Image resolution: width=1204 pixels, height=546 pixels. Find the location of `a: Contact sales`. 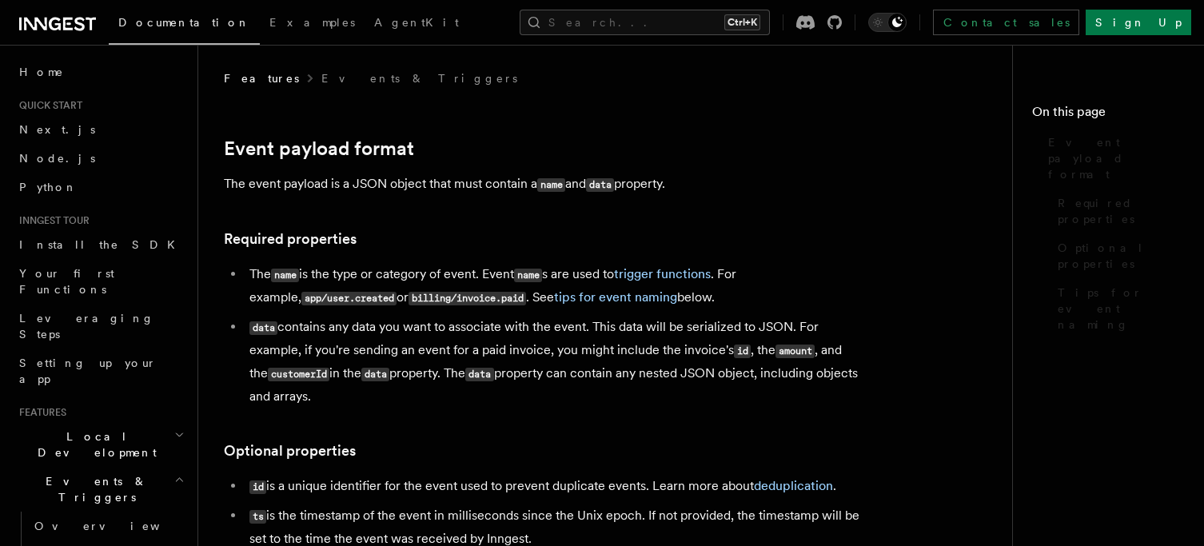

a: Contact sales is located at coordinates (1006, 22).